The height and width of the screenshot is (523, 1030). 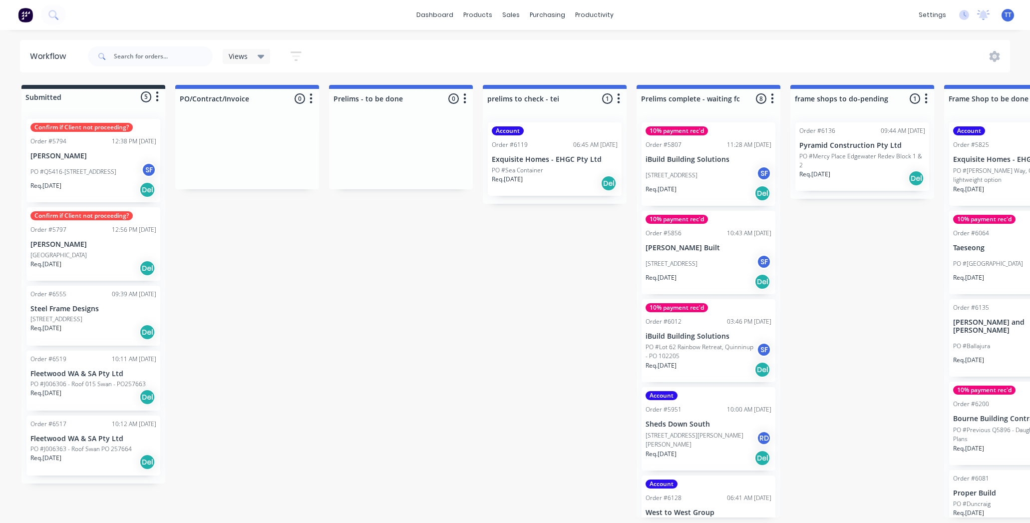 What do you see at coordinates (862, 145) in the screenshot?
I see `p: Pyramid Construction Pty Ltd` at bounding box center [862, 145].